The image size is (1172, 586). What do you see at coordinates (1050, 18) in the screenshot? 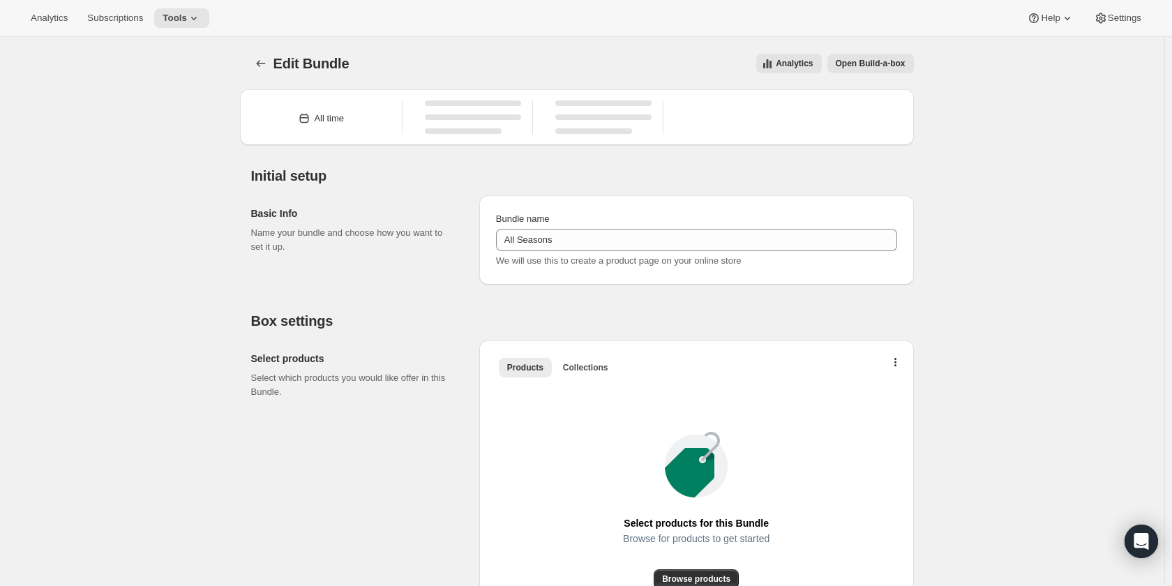
I see `span: Help` at bounding box center [1050, 18].